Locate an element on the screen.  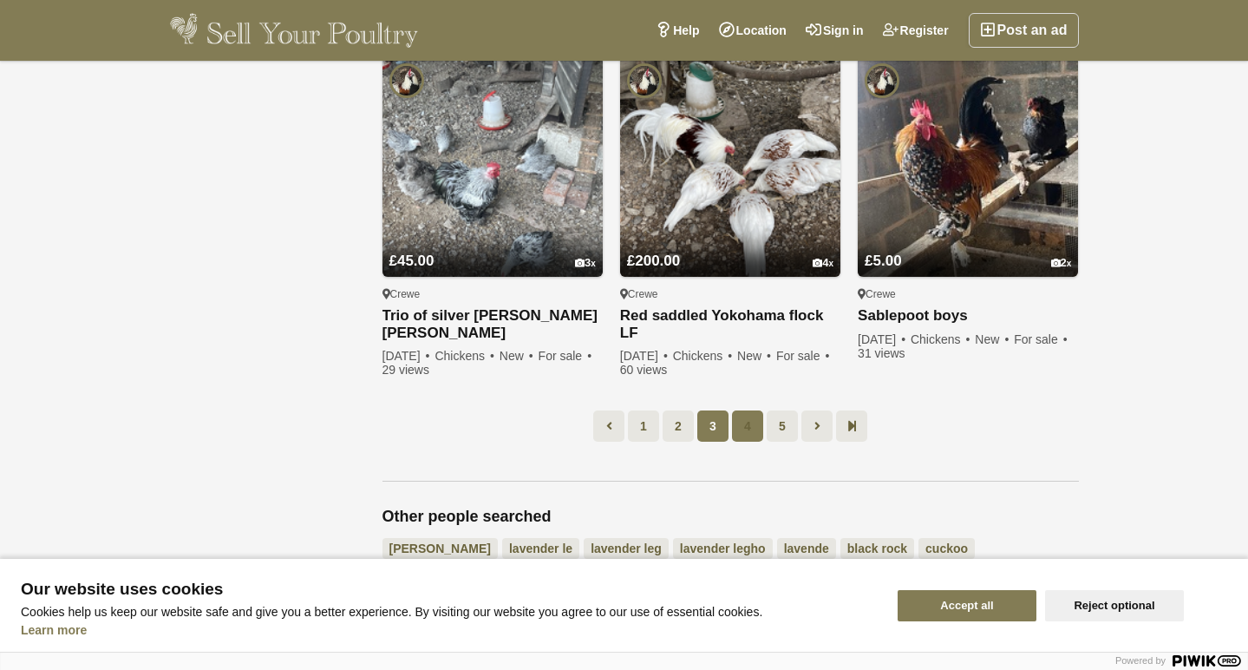
a: lavender leg is located at coordinates (626, 548).